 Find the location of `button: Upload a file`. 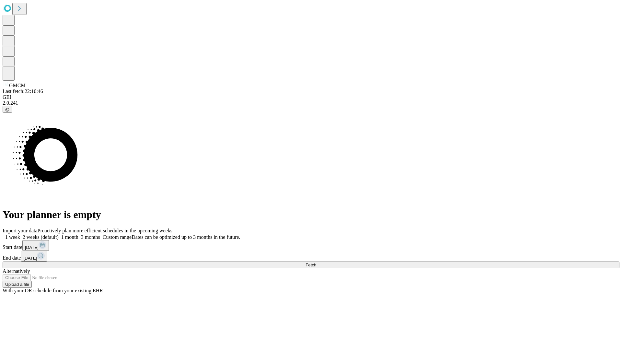

button: Upload a file is located at coordinates (17, 284).